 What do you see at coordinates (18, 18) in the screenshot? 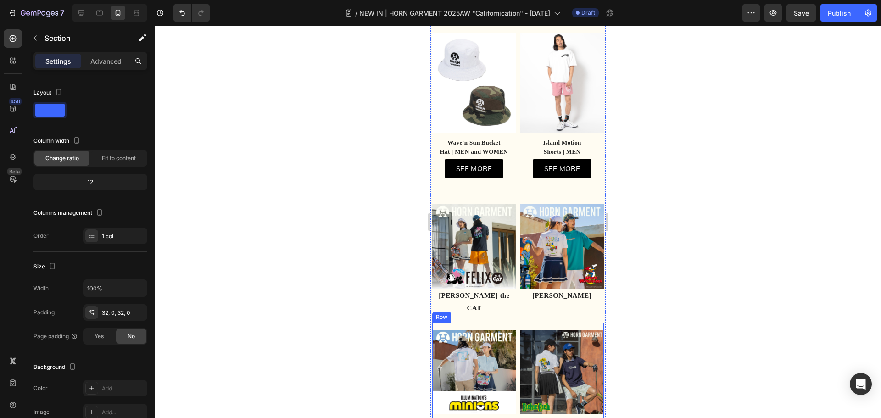
I see `img: logo_orange.svg` at bounding box center [18, 18].